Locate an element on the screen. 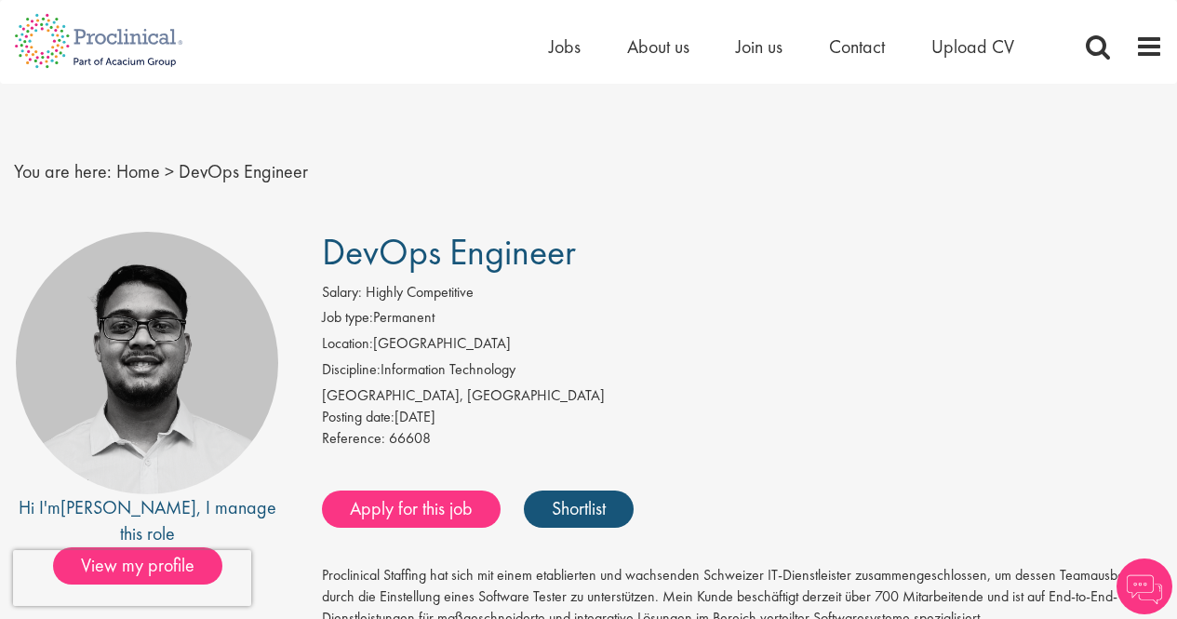  a: About us is located at coordinates (658, 47).